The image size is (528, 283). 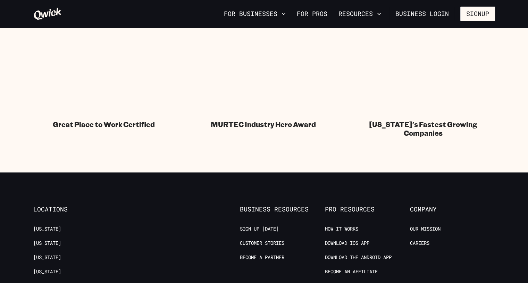 I want to click on a: Great Place to Work Certified, so click(x=104, y=83).